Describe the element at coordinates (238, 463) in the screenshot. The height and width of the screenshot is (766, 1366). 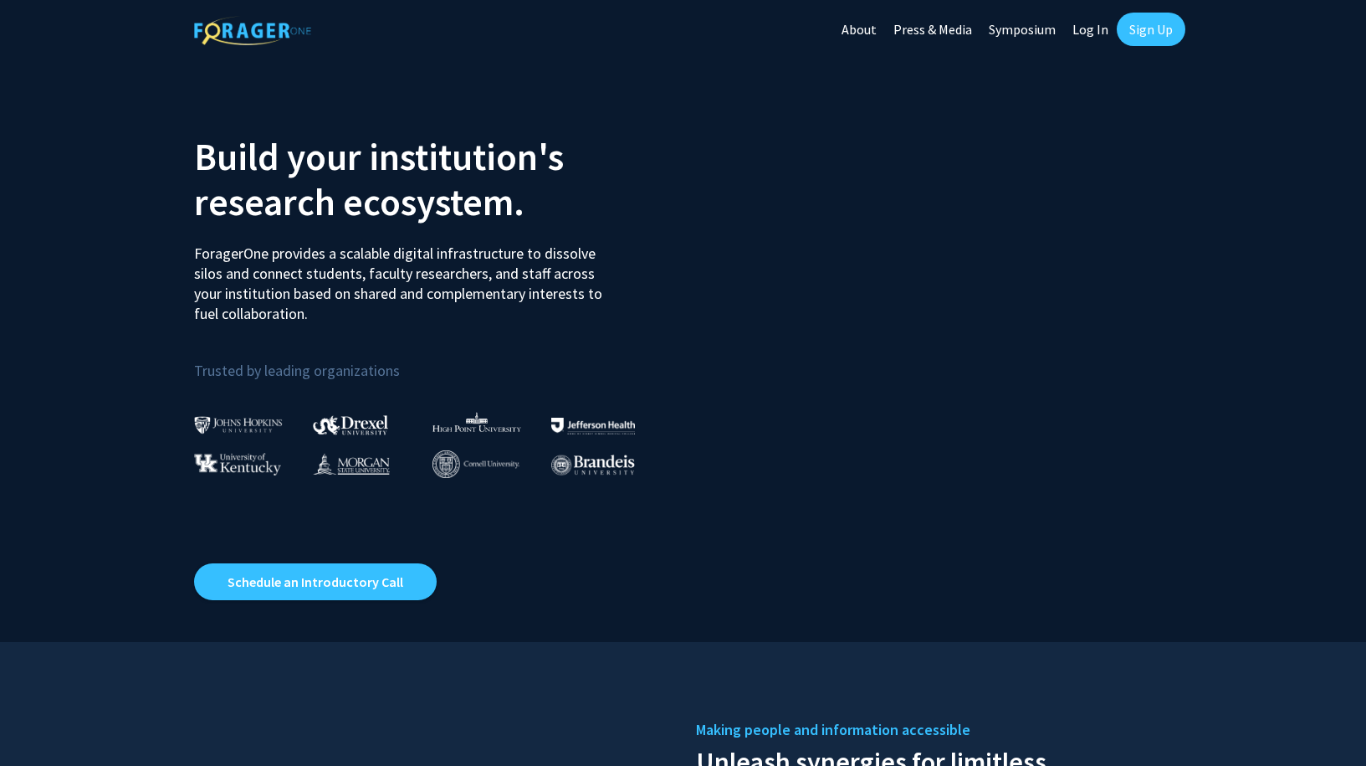
I see `img: University of Kentucky` at that location.